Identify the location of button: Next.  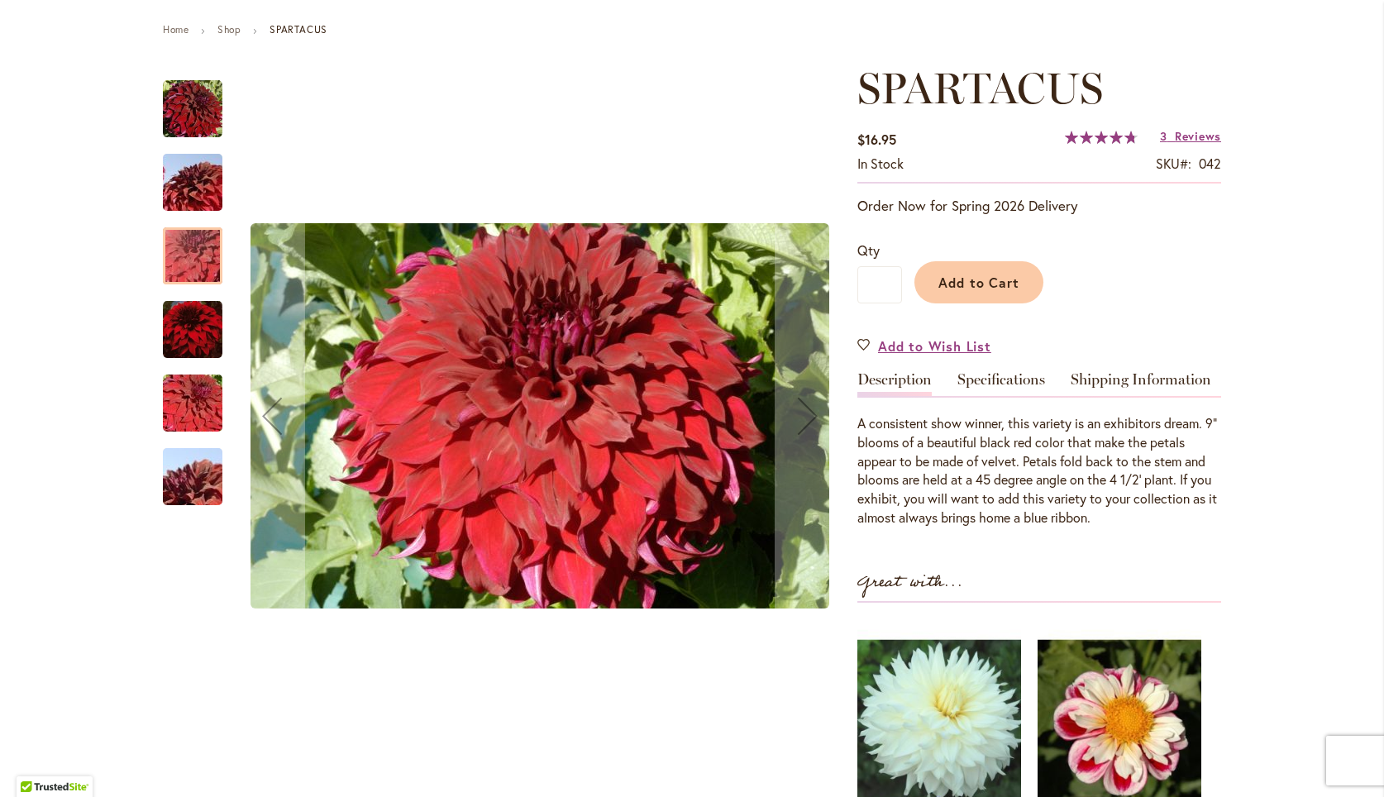
(808, 416).